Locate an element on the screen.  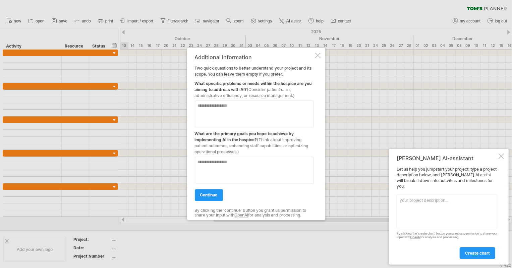
a: create chart is located at coordinates (477, 253).